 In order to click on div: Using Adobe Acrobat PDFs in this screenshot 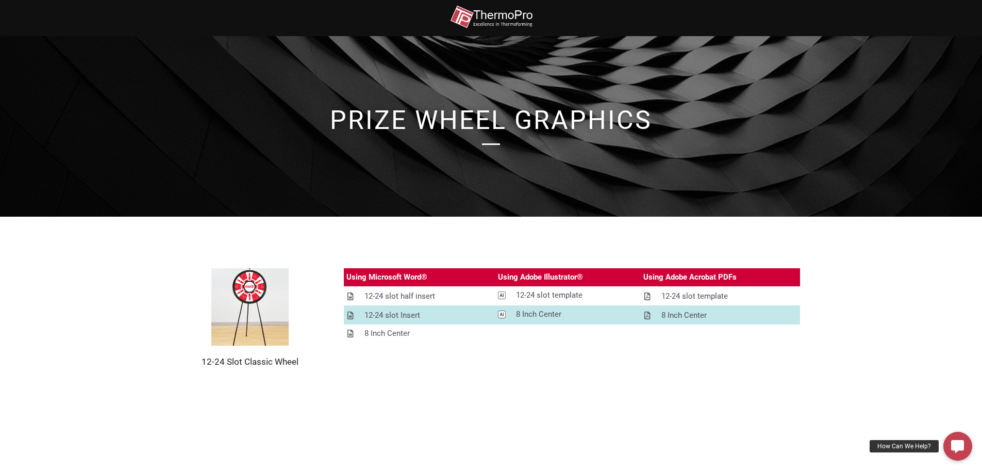, I will do `click(690, 277)`.